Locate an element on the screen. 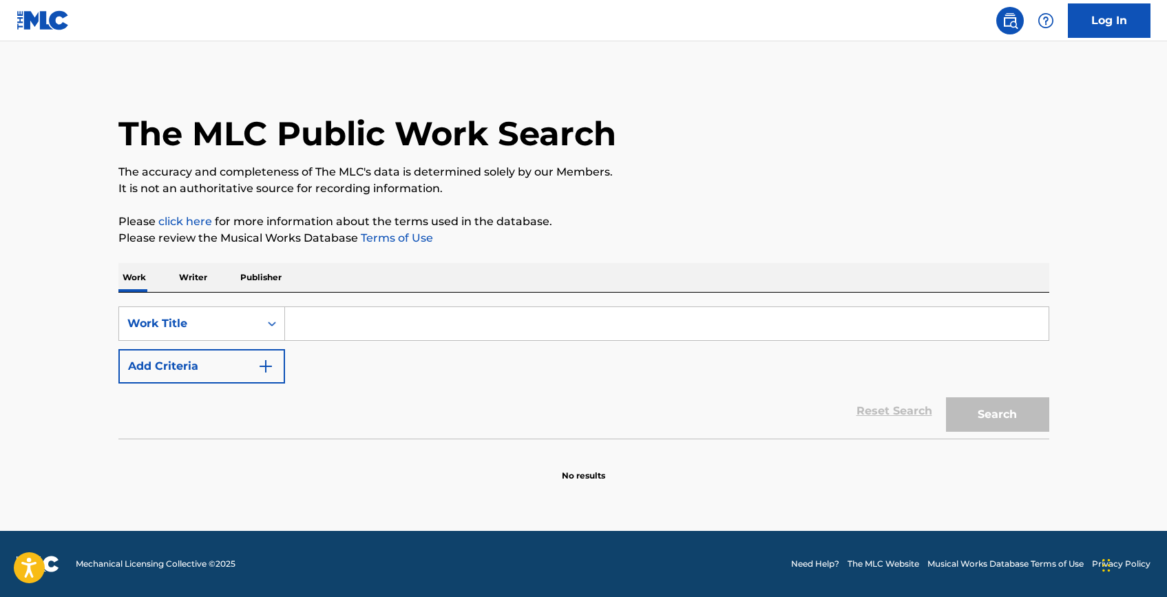 This screenshot has width=1167, height=597. img: help is located at coordinates (1046, 21).